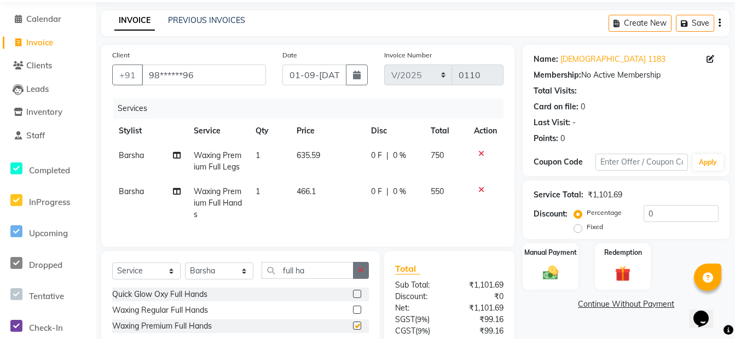  Describe the element at coordinates (408, 55) in the screenshot. I see `label: Invoice Number` at that location.